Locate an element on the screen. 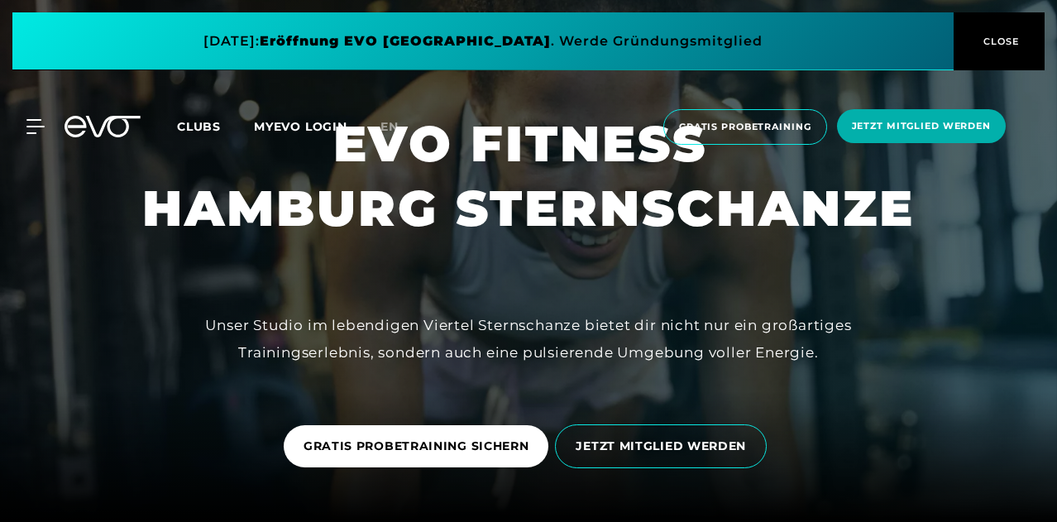 The width and height of the screenshot is (1057, 522). a: en is located at coordinates (399, 127).